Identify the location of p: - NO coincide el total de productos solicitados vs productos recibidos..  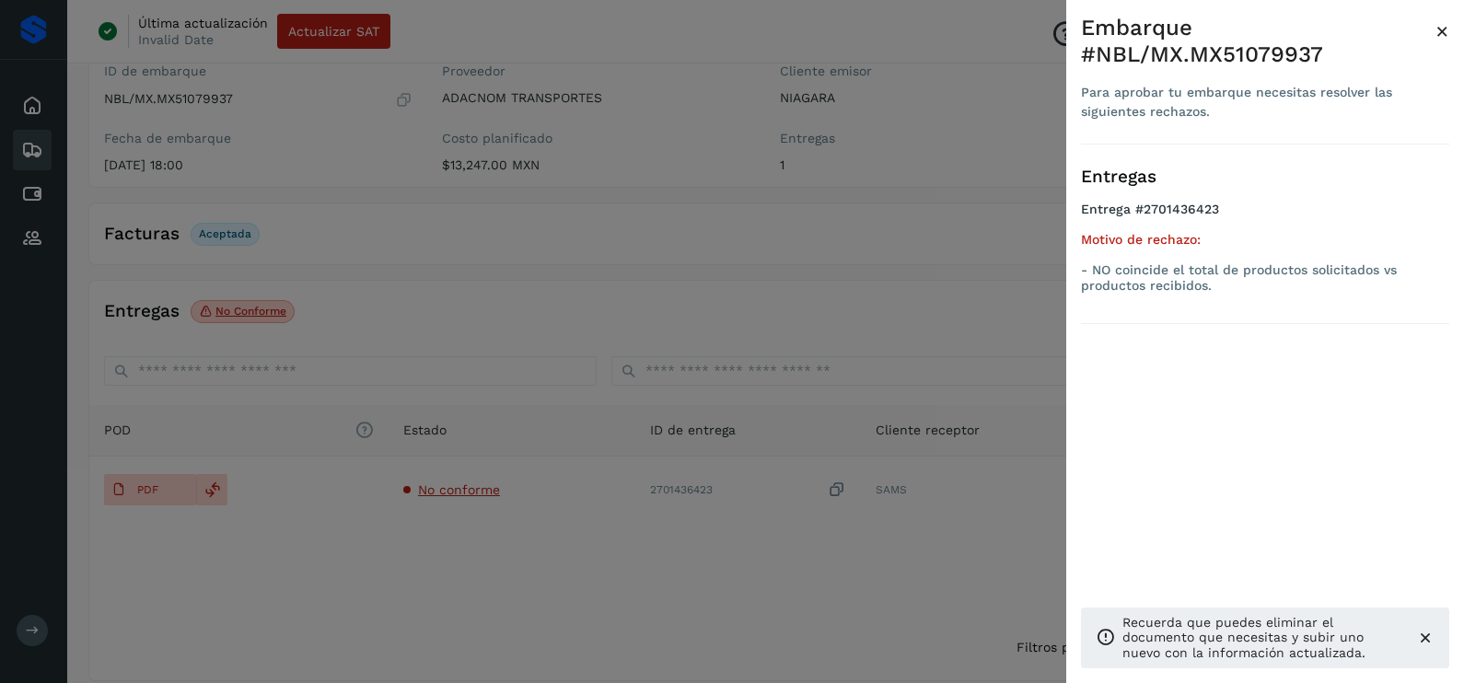
(1265, 278).